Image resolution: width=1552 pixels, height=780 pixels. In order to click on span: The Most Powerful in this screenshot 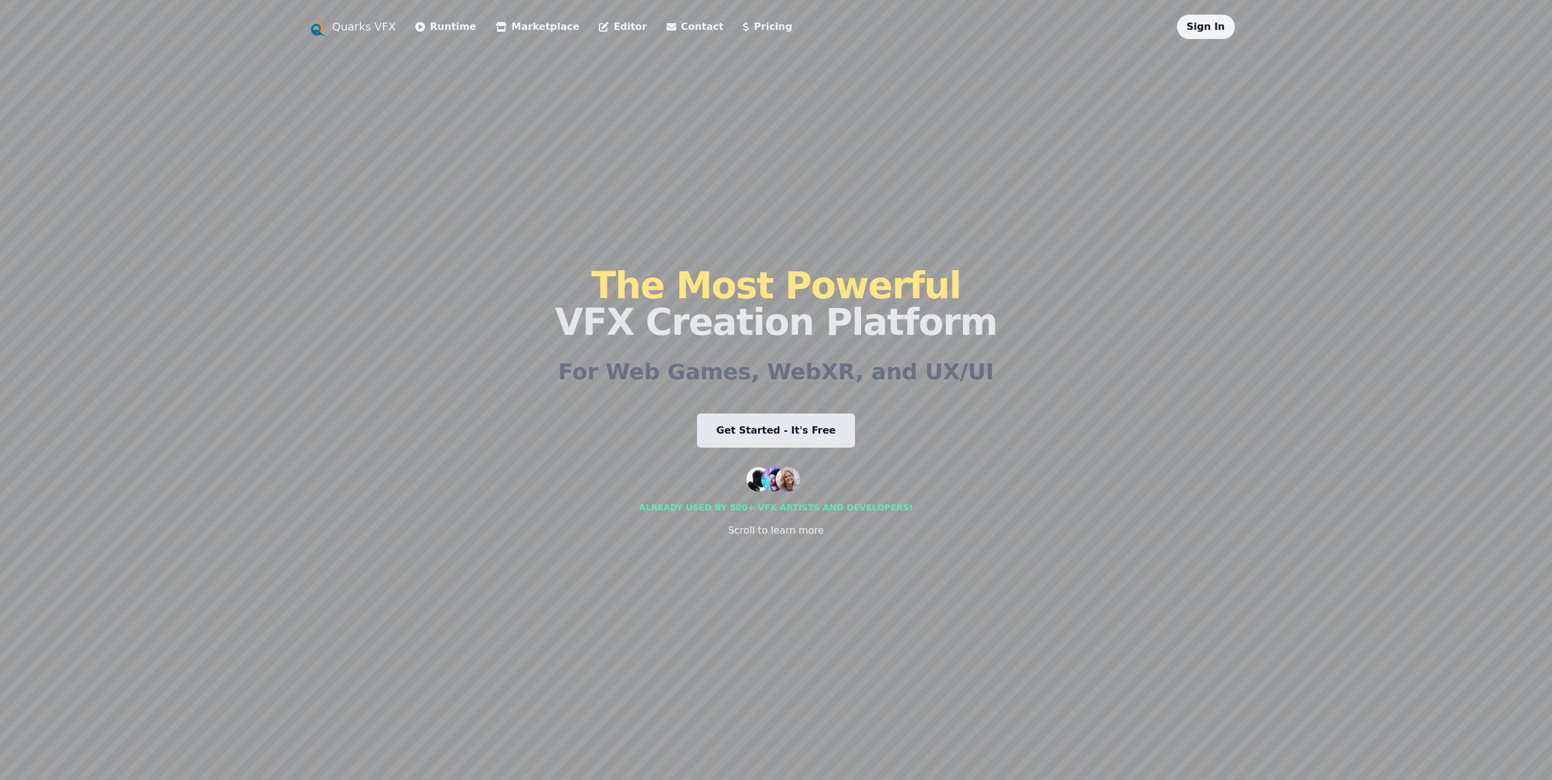, I will do `click(775, 285)`.